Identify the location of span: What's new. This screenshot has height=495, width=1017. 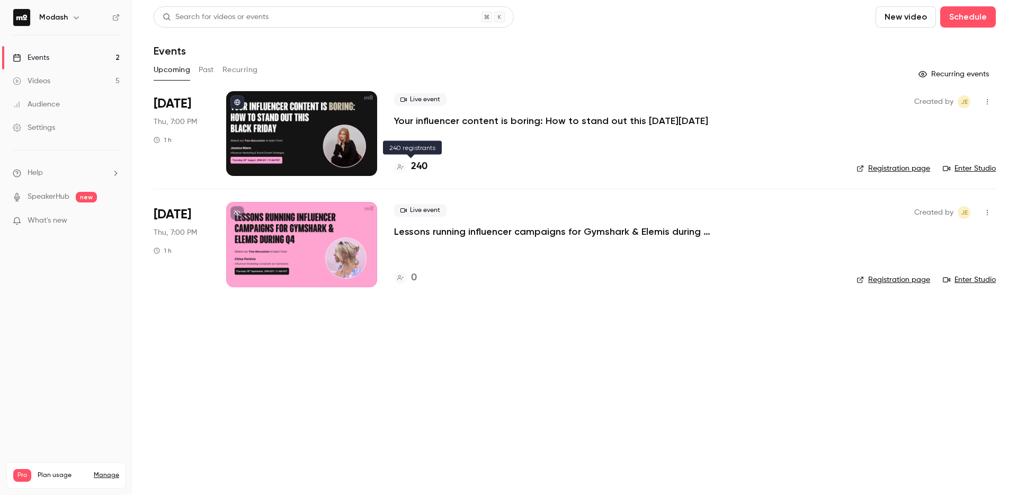
(47, 220).